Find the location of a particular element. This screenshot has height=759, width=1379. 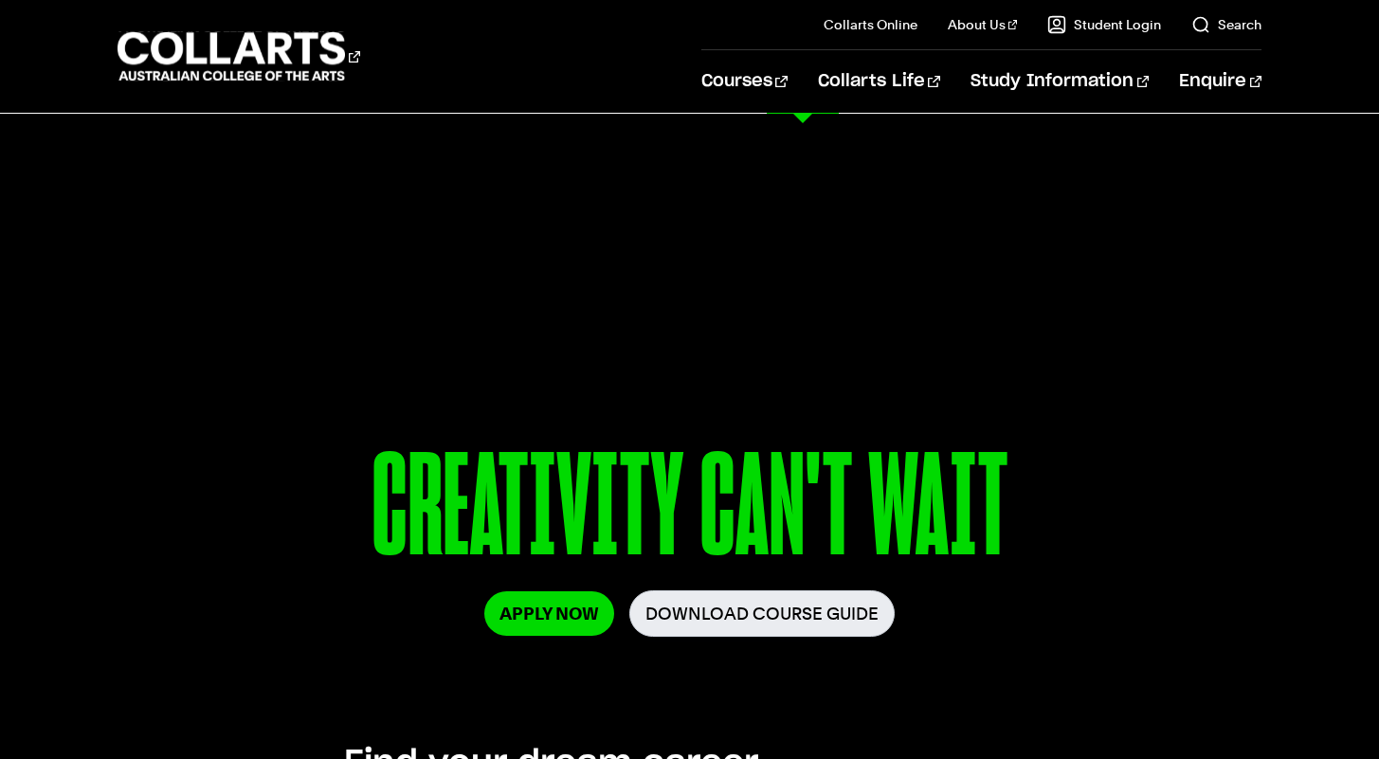

div: Go to homepage is located at coordinates (239, 56).